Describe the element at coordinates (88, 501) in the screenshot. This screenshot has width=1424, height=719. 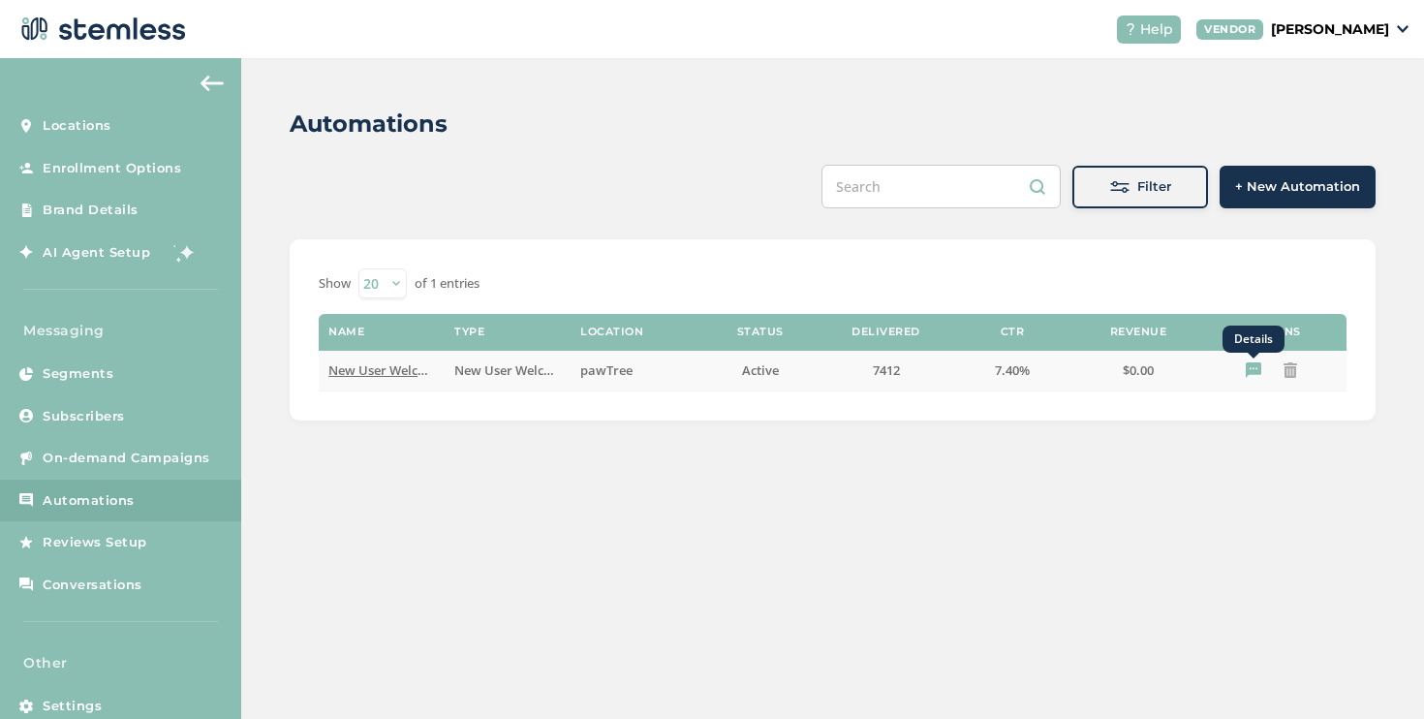
I see `span: Automations` at that location.